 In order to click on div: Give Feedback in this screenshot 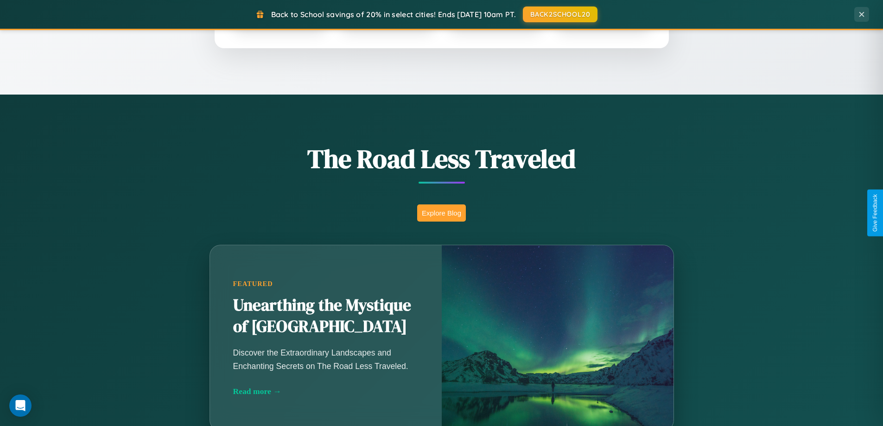, I will do `click(875, 213)`.